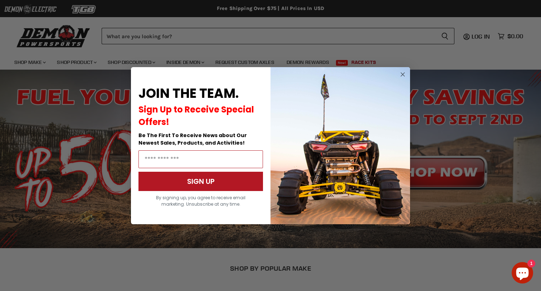  I want to click on img: a9095488-b6e7-41ba-879d-588abfab540b.jpeg, so click(340, 146).